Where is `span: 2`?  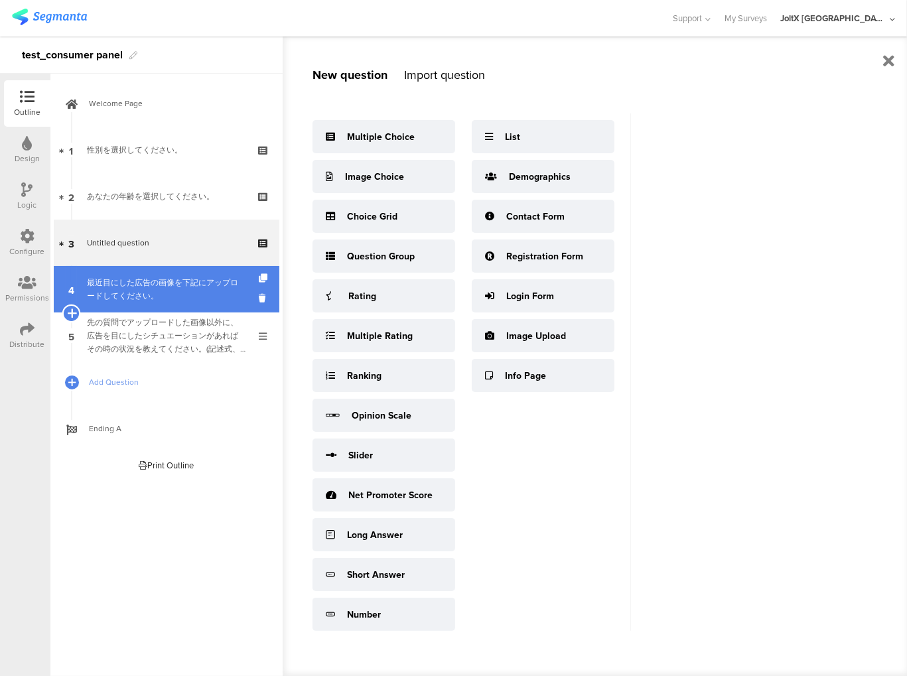 span: 2 is located at coordinates (71, 196).